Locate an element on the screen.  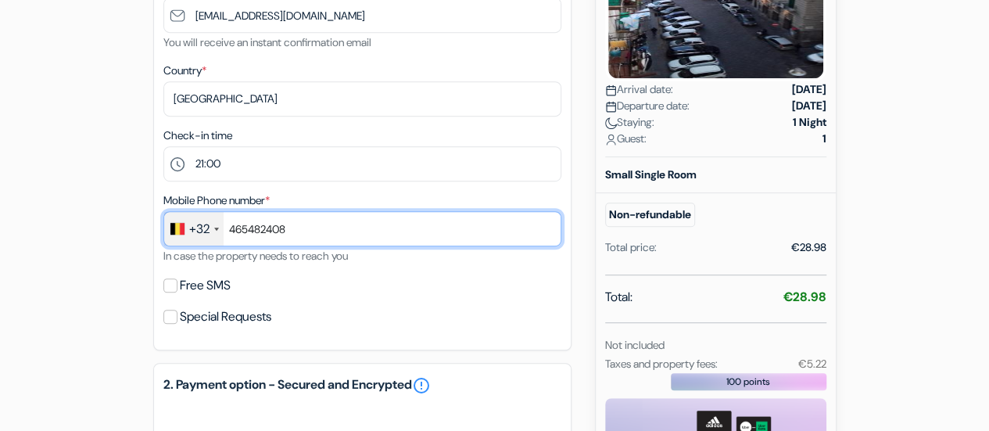
input: 470 12 34 56 is located at coordinates (362, 228).